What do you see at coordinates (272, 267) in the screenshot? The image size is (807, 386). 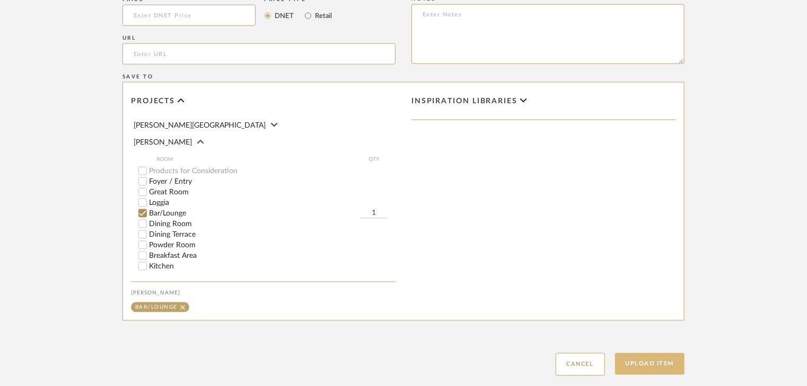 I see `label: Kitchen` at bounding box center [272, 267].